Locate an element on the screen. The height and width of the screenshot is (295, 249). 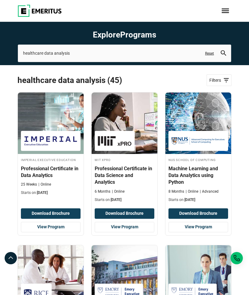
h4: Imperial Executive Education is located at coordinates (51, 160).